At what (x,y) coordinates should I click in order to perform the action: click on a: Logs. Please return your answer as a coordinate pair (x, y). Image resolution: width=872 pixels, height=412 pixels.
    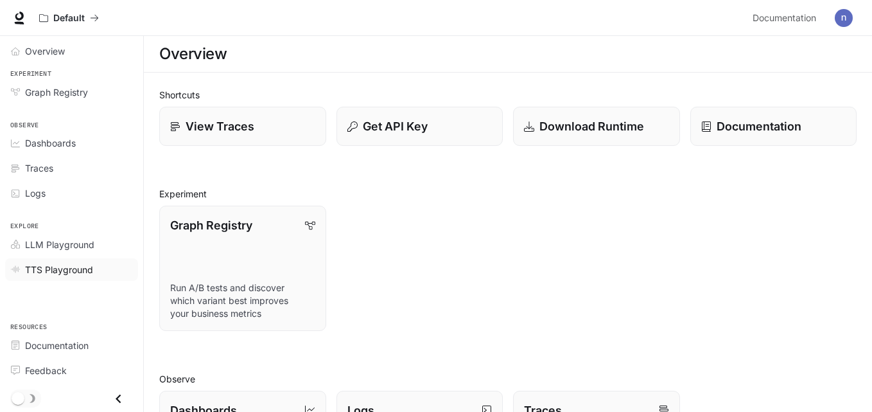
    Looking at the image, I should click on (71, 193).